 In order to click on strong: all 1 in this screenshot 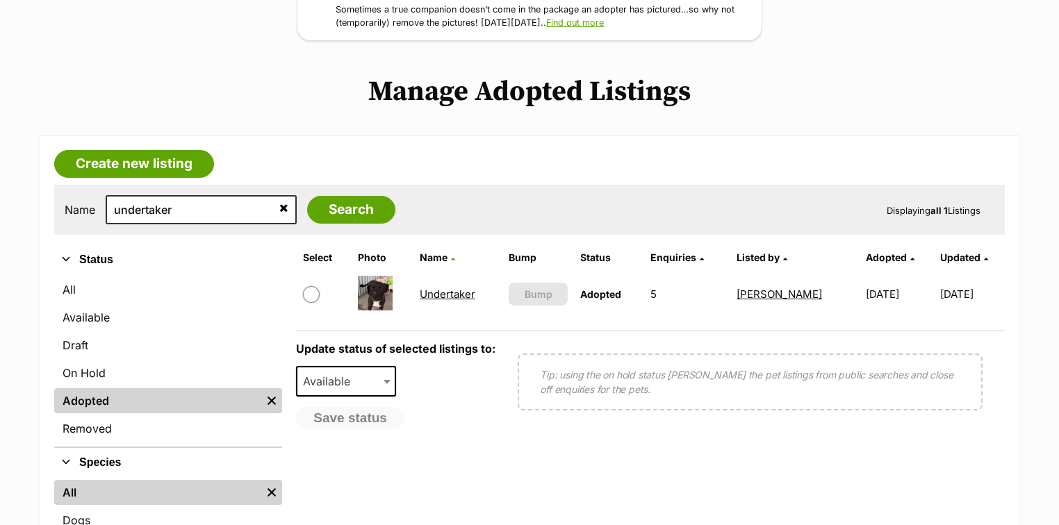, I will do `click(938, 210)`.